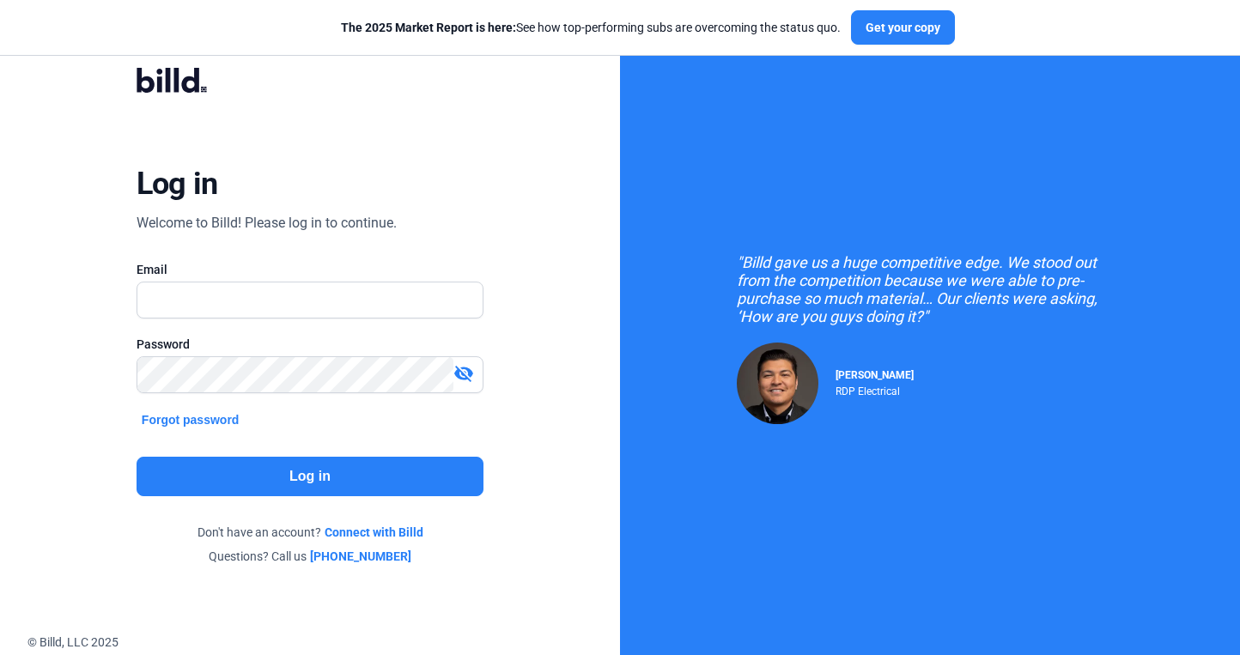  What do you see at coordinates (310, 344) in the screenshot?
I see `div: Password` at bounding box center [310, 344].